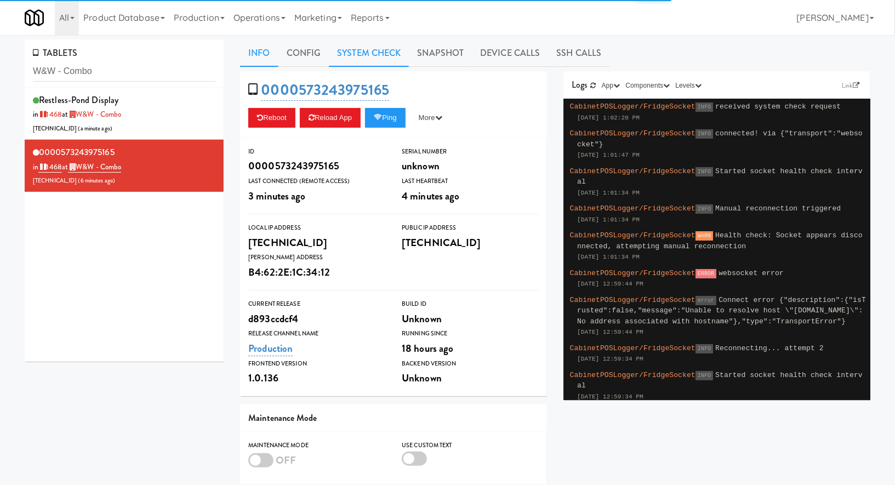  Describe the element at coordinates (778, 106) in the screenshot. I see `span: received system check request` at that location.